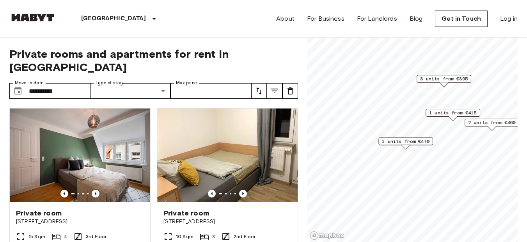 The image size is (527, 242). Describe the element at coordinates (444, 79) in the screenshot. I see `span: 3 units from €395` at that location.